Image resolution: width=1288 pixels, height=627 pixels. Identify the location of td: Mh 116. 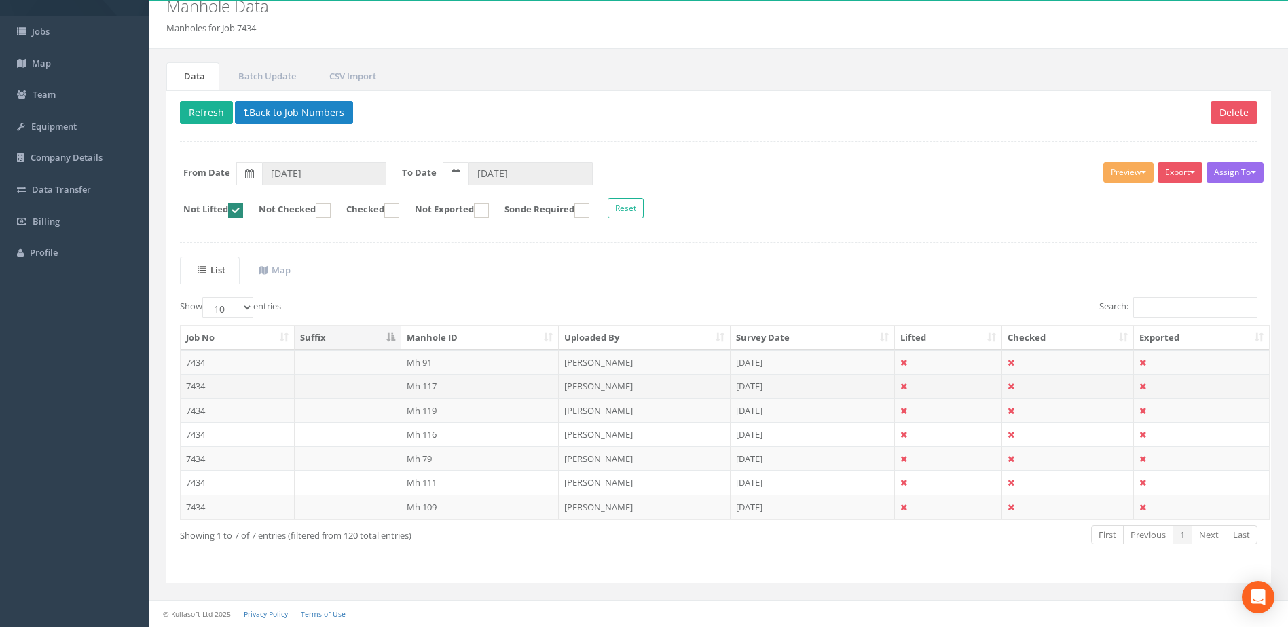
(480, 435).